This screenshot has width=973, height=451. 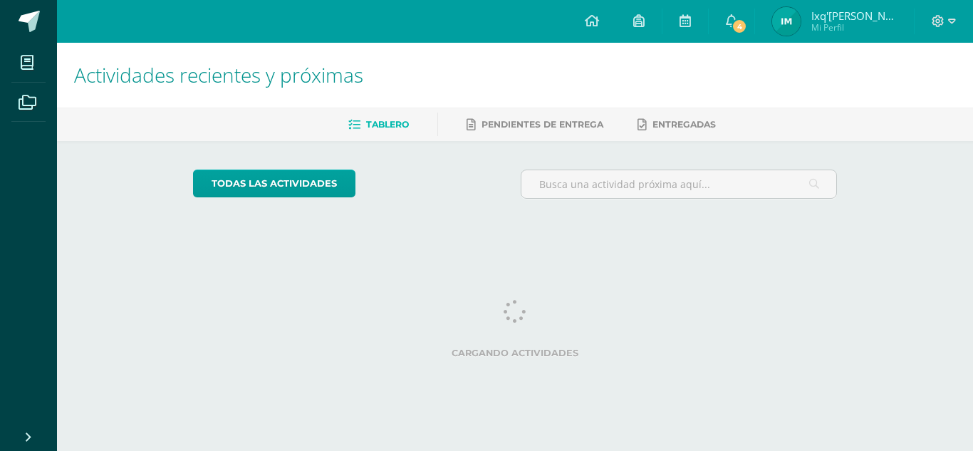 What do you see at coordinates (684, 124) in the screenshot?
I see `span: Entregadas` at bounding box center [684, 124].